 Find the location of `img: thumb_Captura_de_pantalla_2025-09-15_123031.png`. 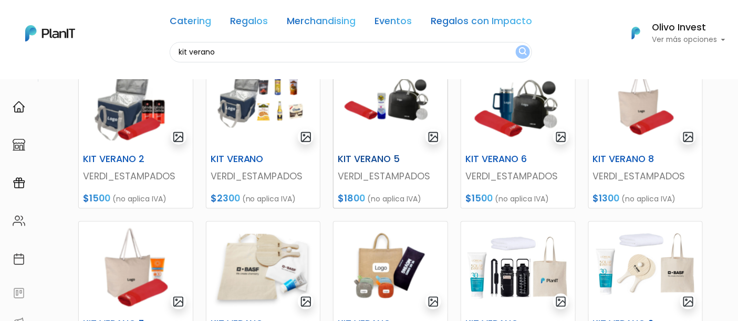

img: thumb_Captura_de_pantalla_2025-09-15_123031.png is located at coordinates (390, 268).